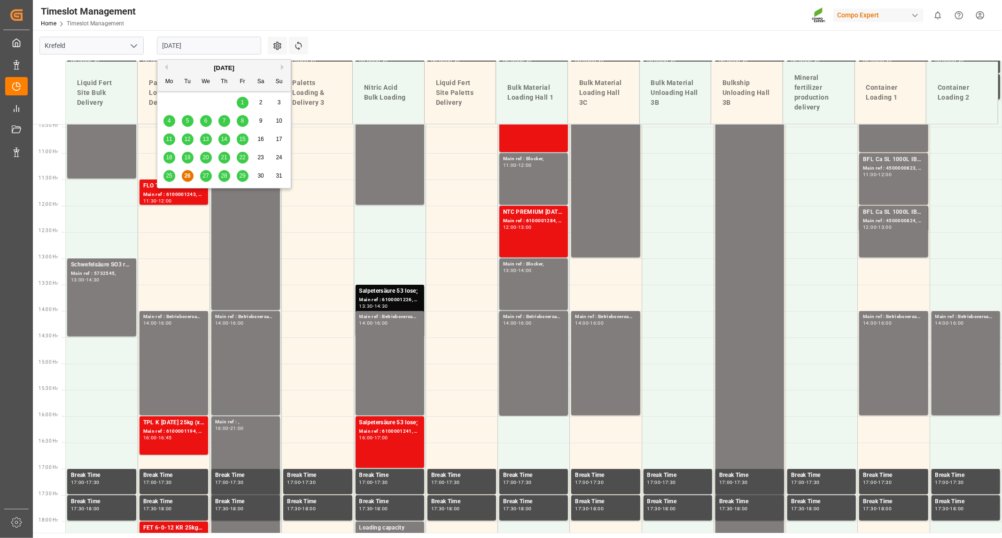 The image size is (1002, 538). I want to click on span: 16:00 Hr, so click(48, 415).